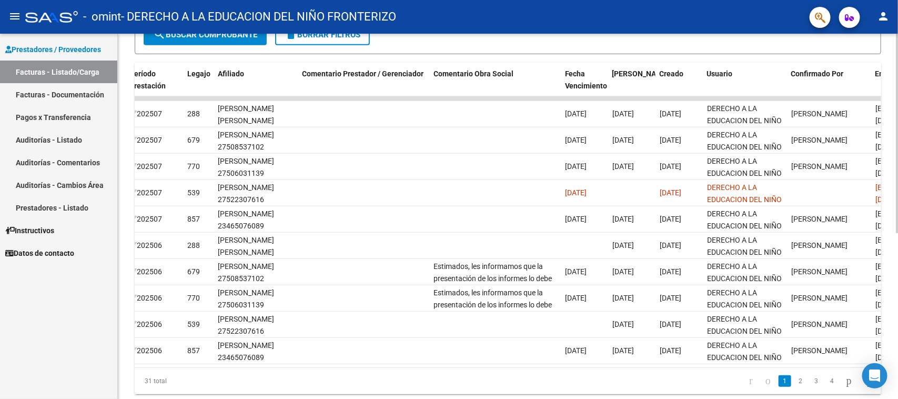 This screenshot has width=898, height=399. Describe the element at coordinates (194, 193) in the screenshot. I see `div: 539` at that location.